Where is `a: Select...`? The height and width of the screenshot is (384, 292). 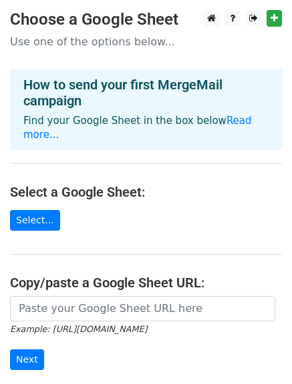
a: Select... is located at coordinates (35, 220).